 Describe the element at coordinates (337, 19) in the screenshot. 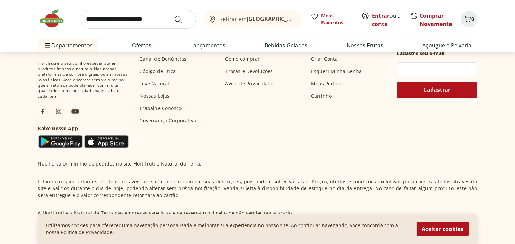

I see `span: Meus Favoritos` at that location.